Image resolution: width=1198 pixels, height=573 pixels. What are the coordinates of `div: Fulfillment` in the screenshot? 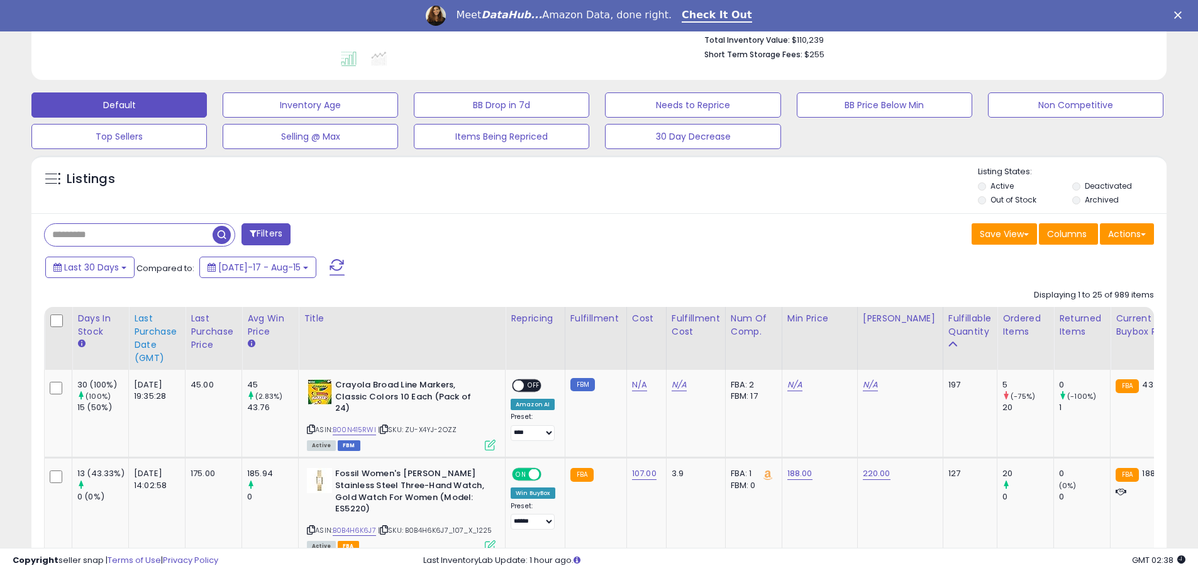 It's located at (595, 318).